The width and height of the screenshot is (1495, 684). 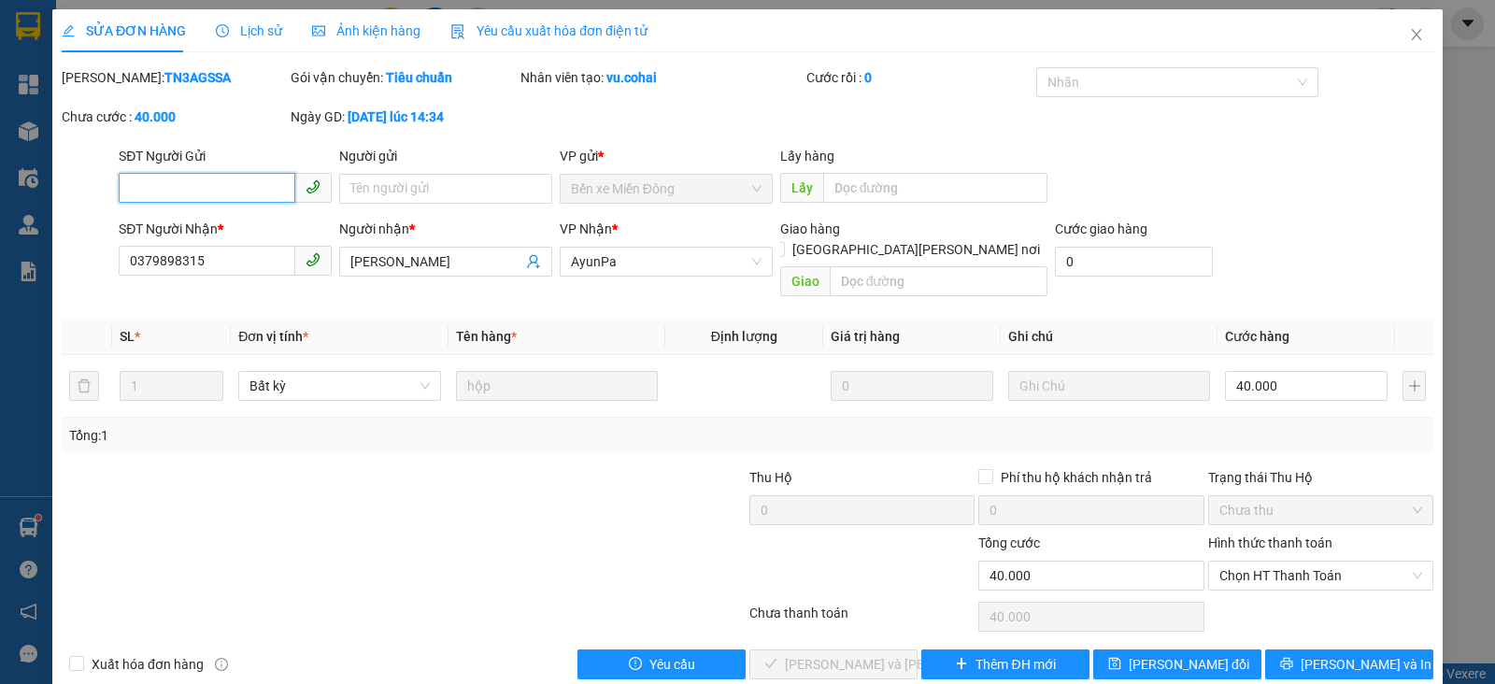 What do you see at coordinates (918, 78) in the screenshot?
I see `div: Cước rồi :` at bounding box center [918, 78].